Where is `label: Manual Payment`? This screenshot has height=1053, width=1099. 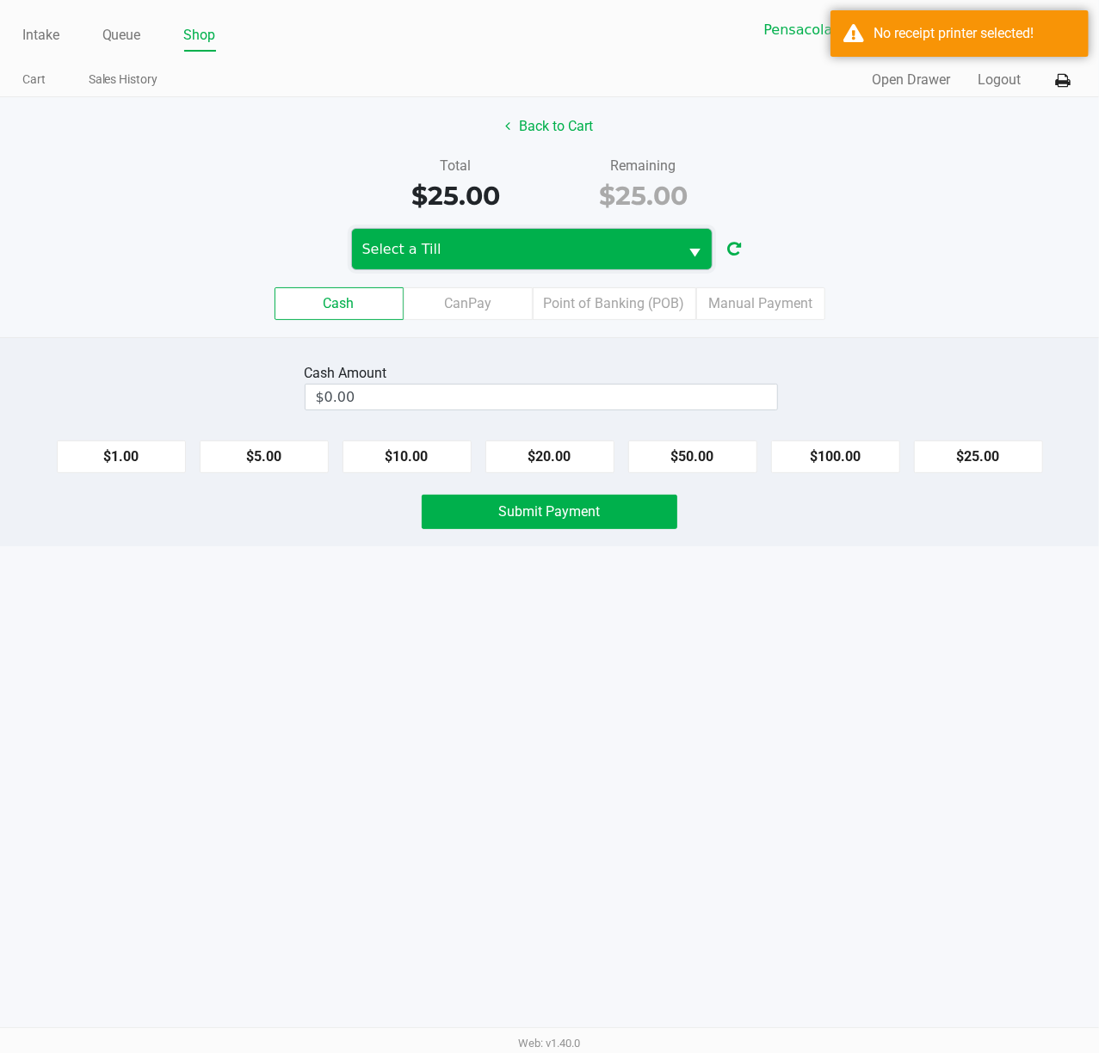 label: Manual Payment is located at coordinates (760, 304).